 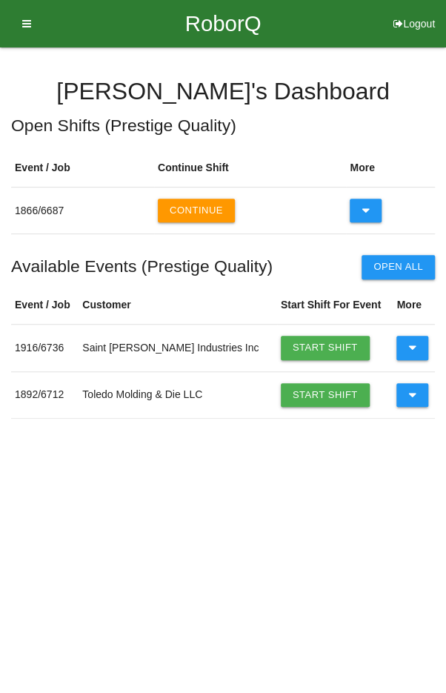 I want to click on td: Toledo Molding & Die LLC, so click(x=177, y=395).